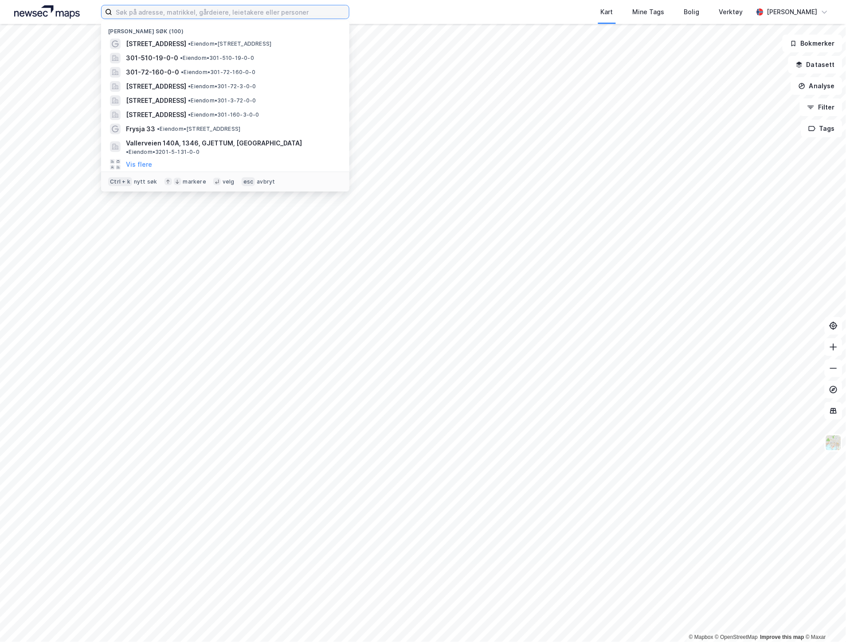 This screenshot has width=846, height=642. I want to click on div: Mine Tags, so click(649, 12).